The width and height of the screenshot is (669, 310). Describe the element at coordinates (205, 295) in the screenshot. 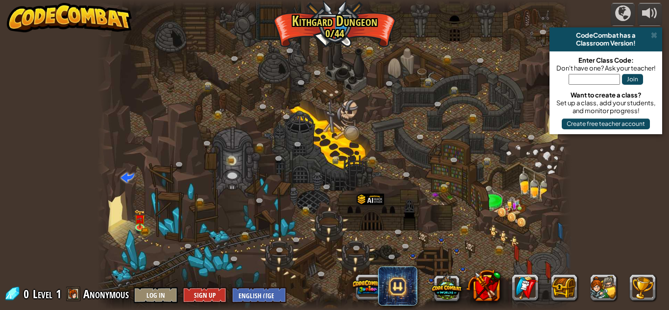

I see `button: Sign Up` at that location.